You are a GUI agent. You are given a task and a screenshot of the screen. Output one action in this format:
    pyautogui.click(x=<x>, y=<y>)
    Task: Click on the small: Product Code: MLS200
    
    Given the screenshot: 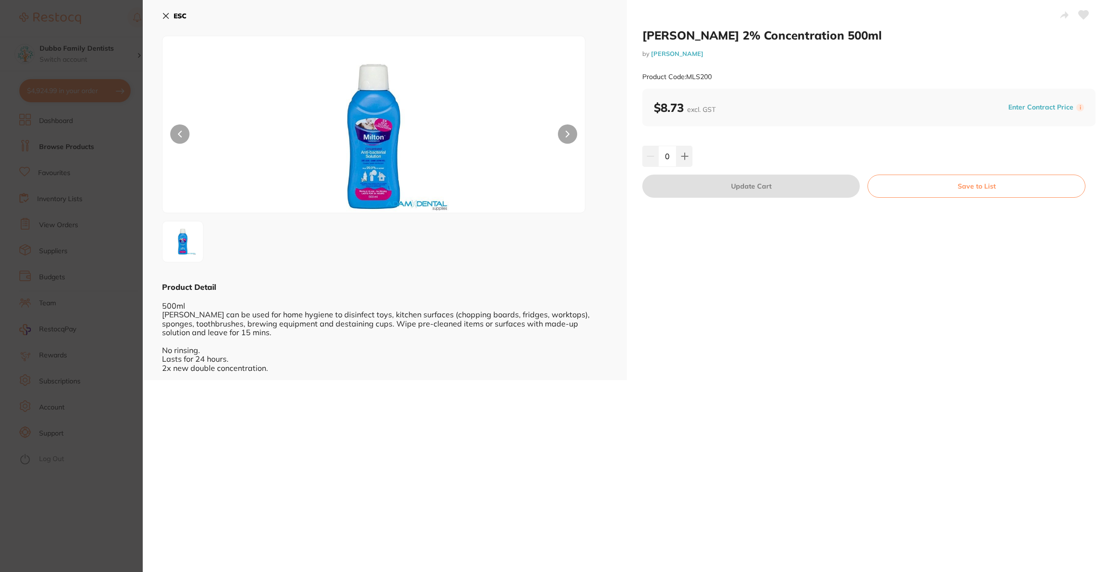 What is the action you would take?
    pyautogui.click(x=677, y=77)
    